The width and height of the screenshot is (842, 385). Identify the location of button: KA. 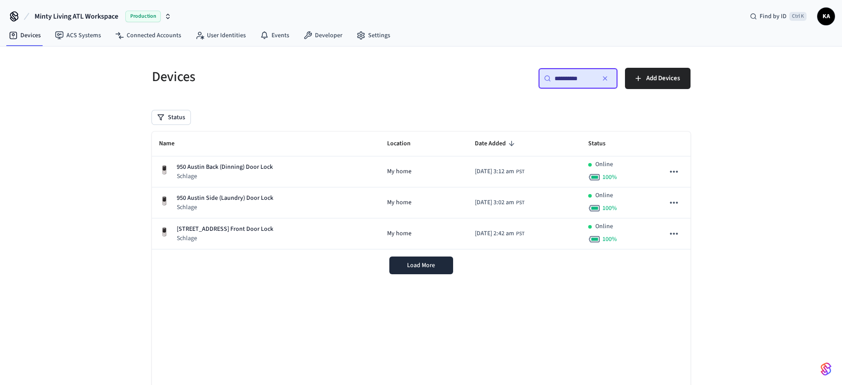
(826, 16).